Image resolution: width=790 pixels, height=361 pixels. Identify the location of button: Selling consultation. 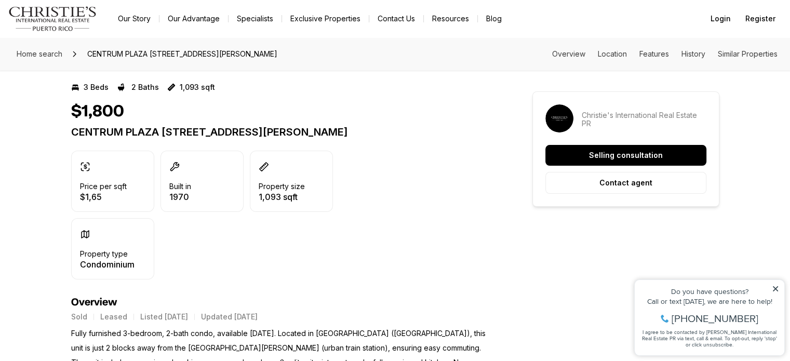
(626, 155).